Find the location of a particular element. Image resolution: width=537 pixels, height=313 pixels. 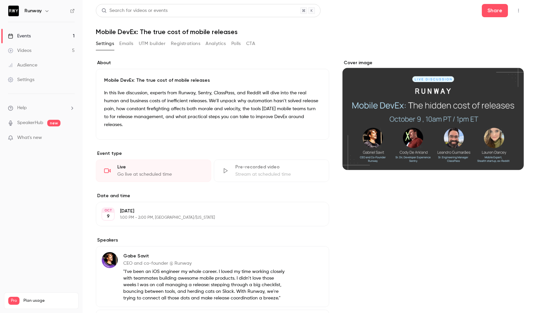

p: CEO and co-founder @ Runway is located at coordinates (205, 263).